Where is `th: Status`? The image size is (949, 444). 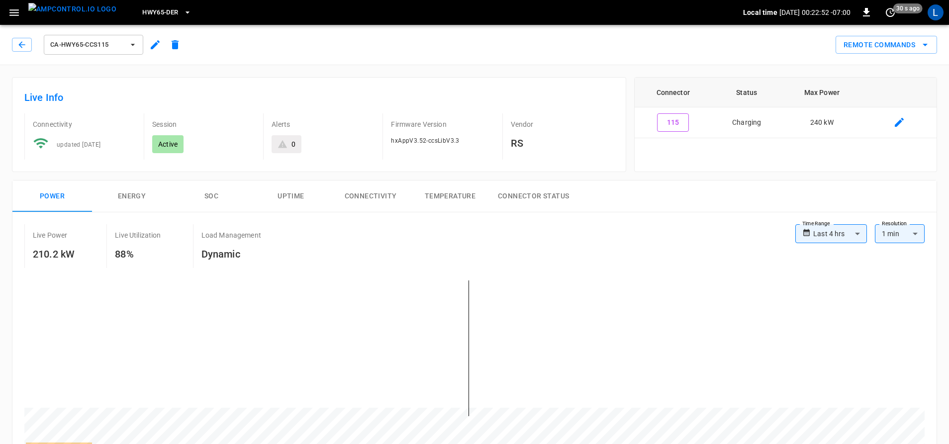 th: Status is located at coordinates (746, 92).